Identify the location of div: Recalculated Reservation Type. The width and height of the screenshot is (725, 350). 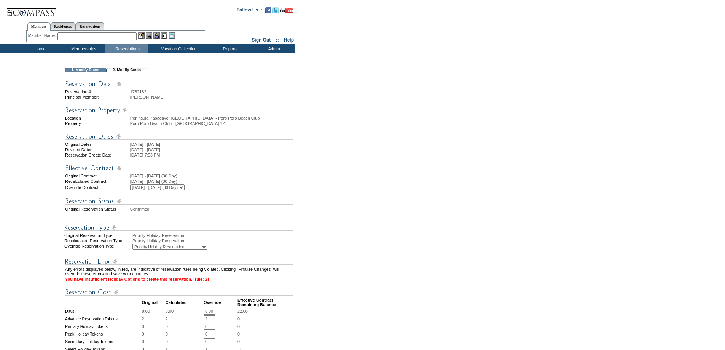
(98, 240).